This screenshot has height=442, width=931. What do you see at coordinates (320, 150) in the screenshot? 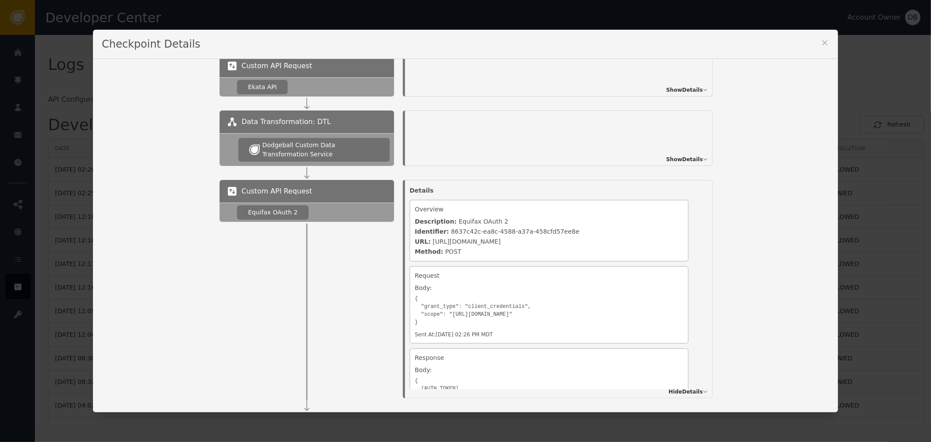
I see `div: Dodgeball Custom Data Transformation Service` at bounding box center [320, 150].